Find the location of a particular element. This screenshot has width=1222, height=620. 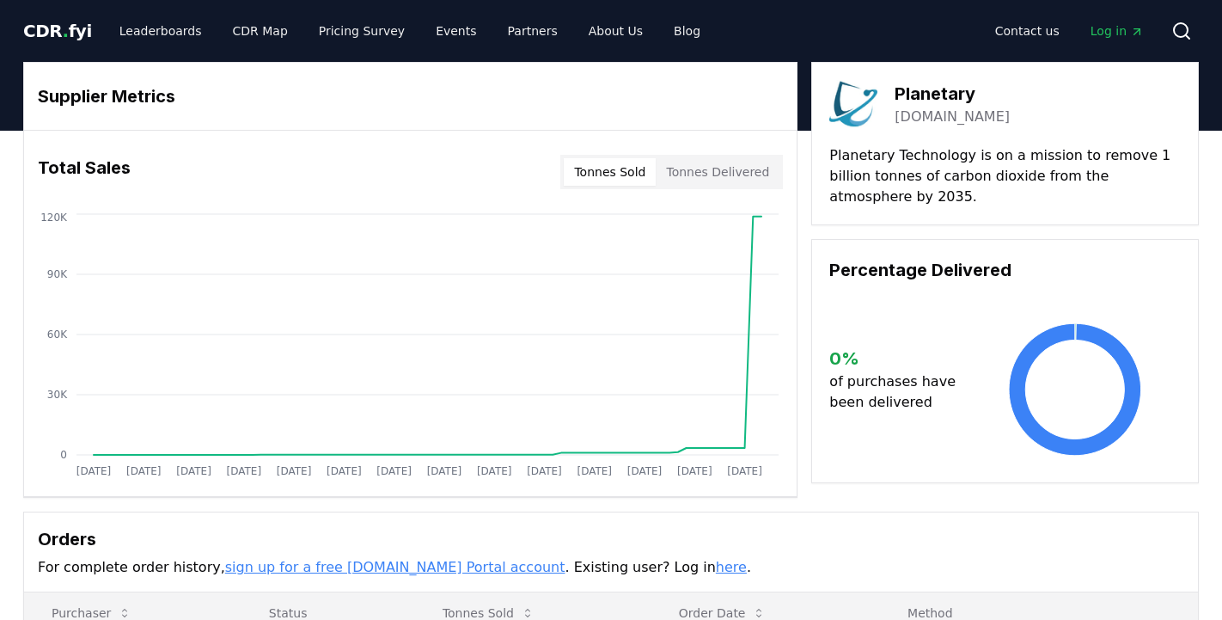

a: Log in is located at coordinates (1117, 31).